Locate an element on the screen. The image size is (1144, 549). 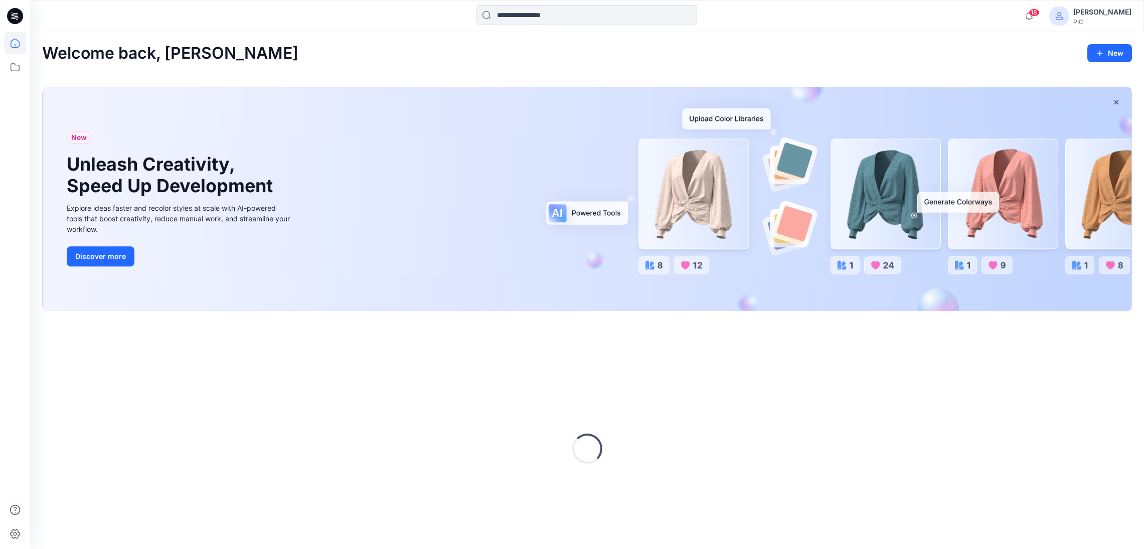
a: Discover more is located at coordinates (180, 256).